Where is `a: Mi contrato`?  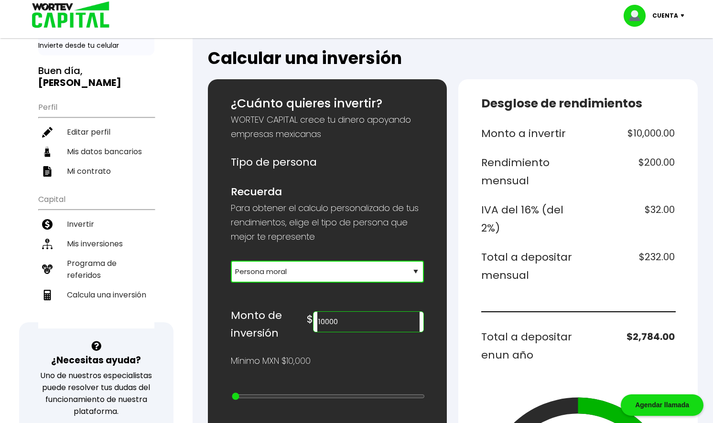
a: Mi contrato is located at coordinates (96, 171).